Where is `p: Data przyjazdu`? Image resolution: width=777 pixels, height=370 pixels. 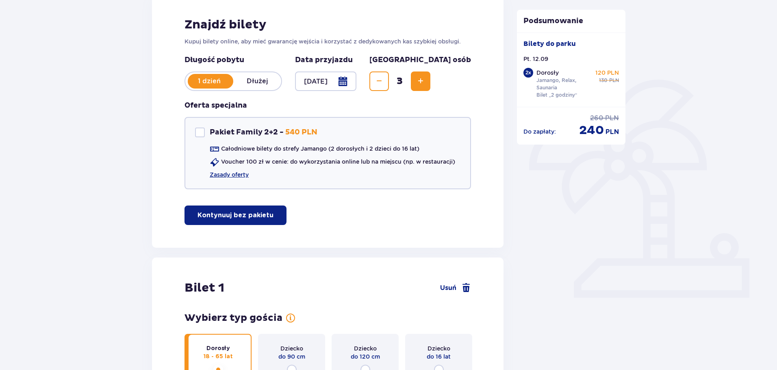 p: Data przyjazdu is located at coordinates (324, 60).